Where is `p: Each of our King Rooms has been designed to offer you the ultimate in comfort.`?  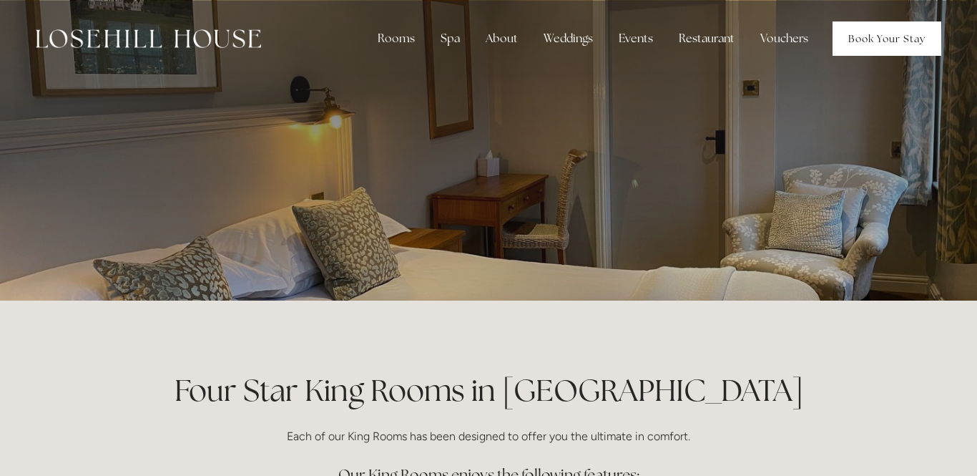
p: Each of our King Rooms has been designed to offer you the ultimate in comfort. is located at coordinates (489, 436).